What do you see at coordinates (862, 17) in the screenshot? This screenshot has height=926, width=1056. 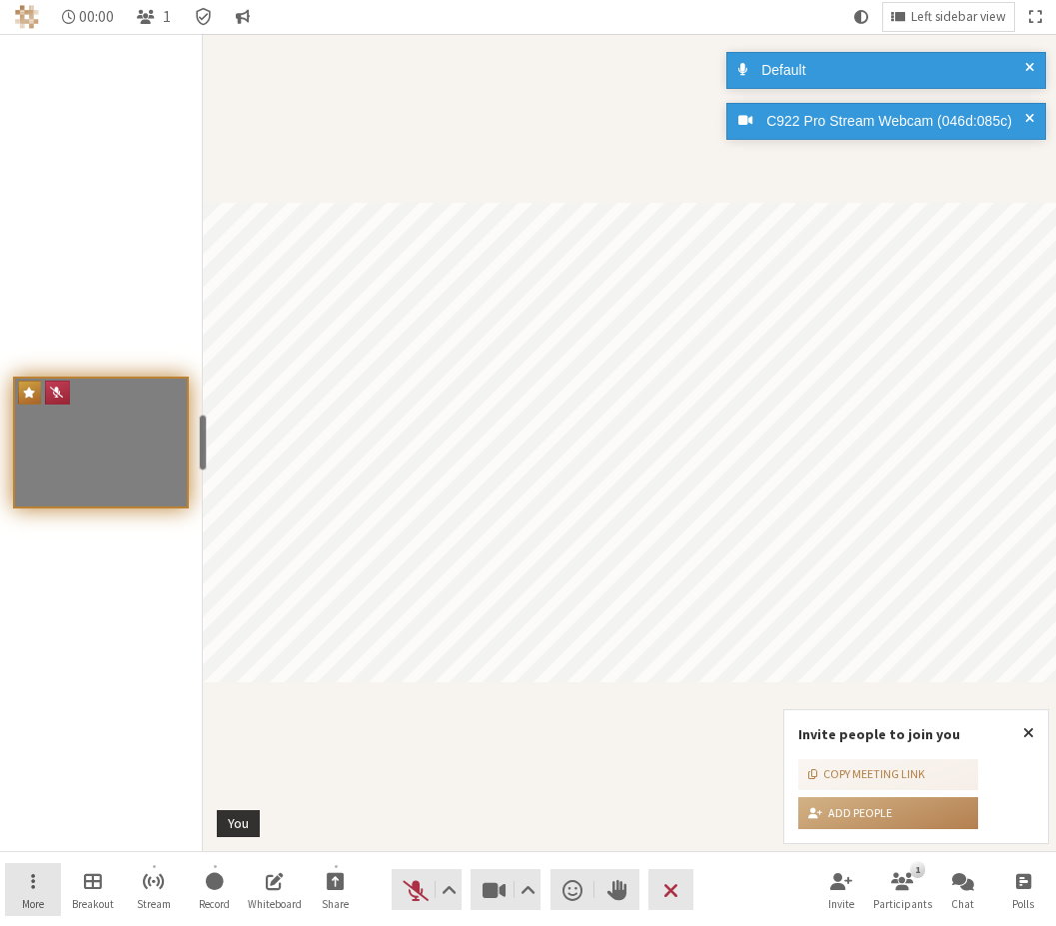 I see `button: Using system theme` at bounding box center [862, 17].